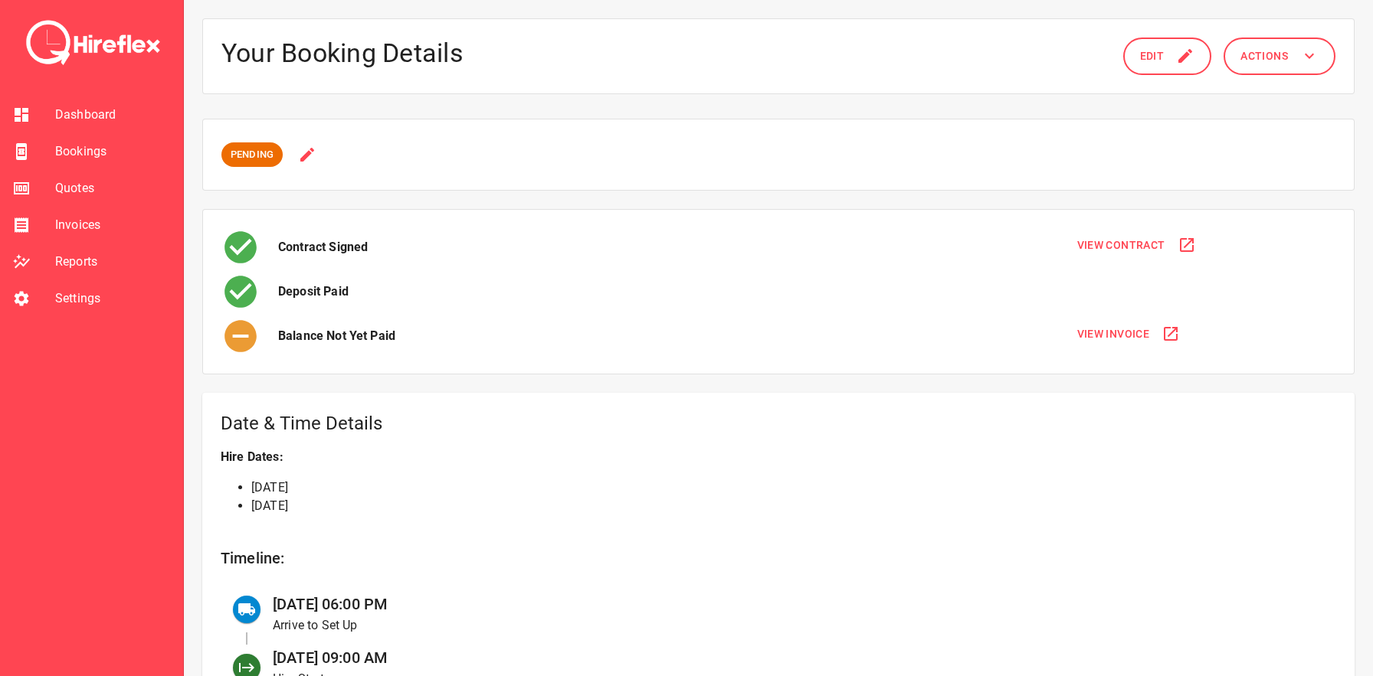  What do you see at coordinates (778, 558) in the screenshot?
I see `h6: Timeline:` at bounding box center [778, 558].